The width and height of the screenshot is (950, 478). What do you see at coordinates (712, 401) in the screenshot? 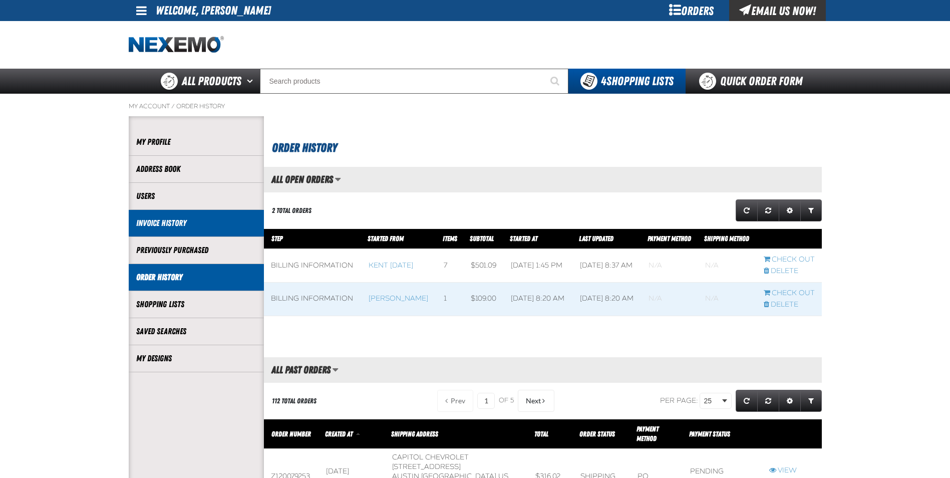
I see `span: 25` at bounding box center [712, 401].